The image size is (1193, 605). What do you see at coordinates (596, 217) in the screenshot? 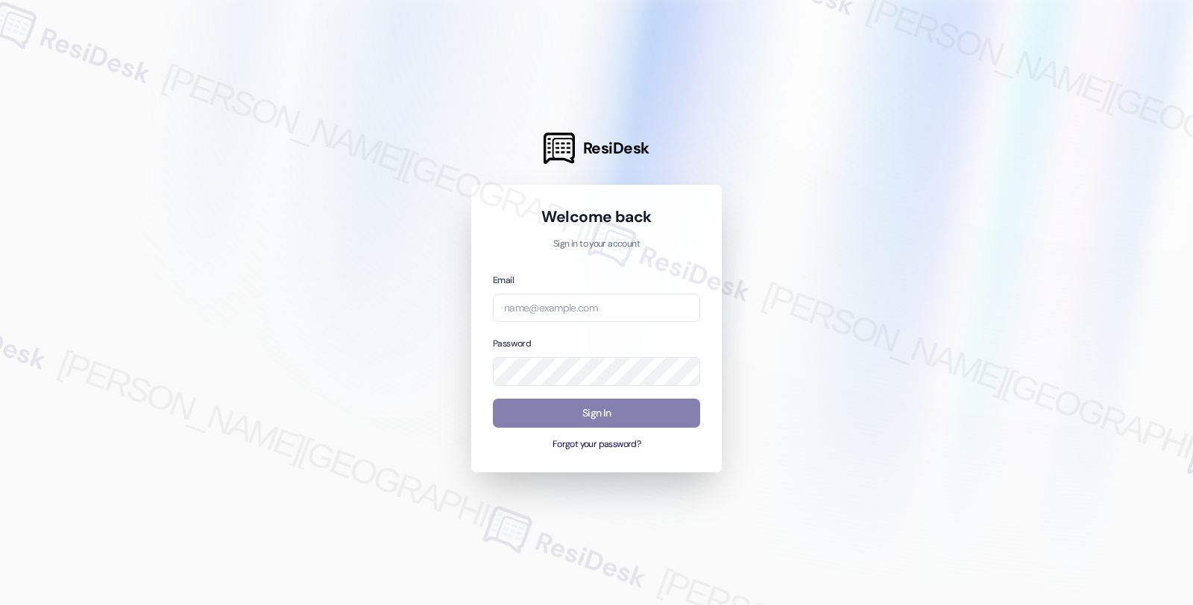
I see `h1: Welcome back` at bounding box center [596, 217].